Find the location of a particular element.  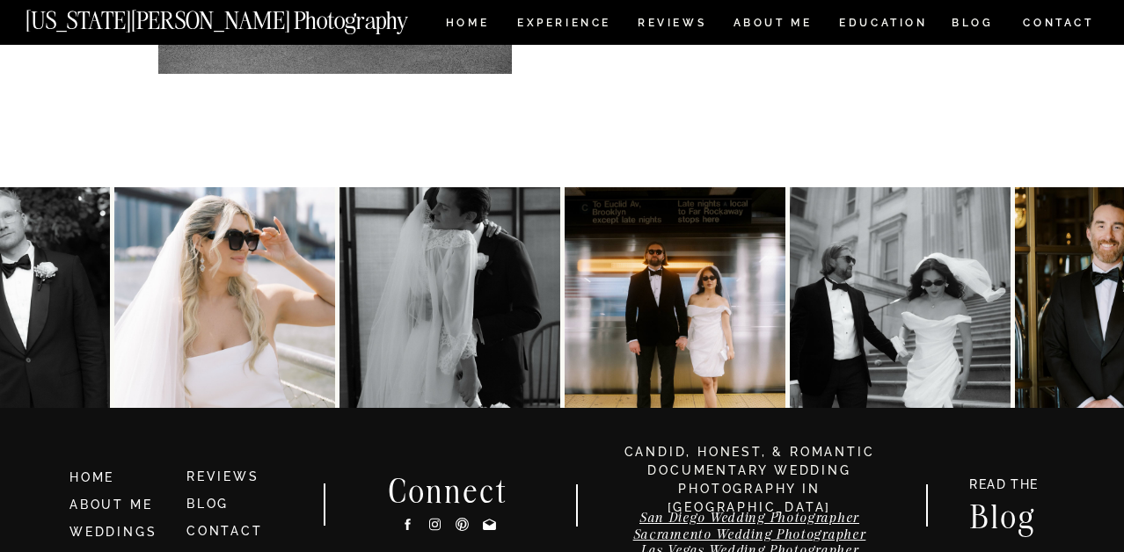

a: Experience is located at coordinates (563, 25).